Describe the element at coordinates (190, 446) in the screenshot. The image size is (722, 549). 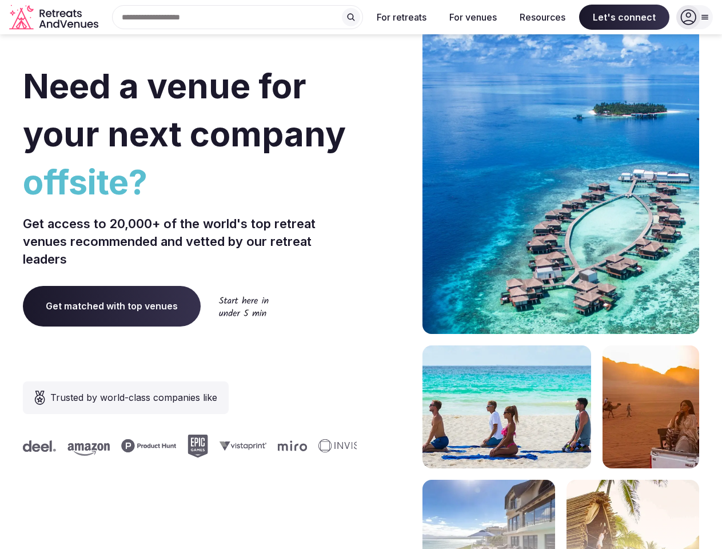
I see `svg: Epic Games company logo` at that location.